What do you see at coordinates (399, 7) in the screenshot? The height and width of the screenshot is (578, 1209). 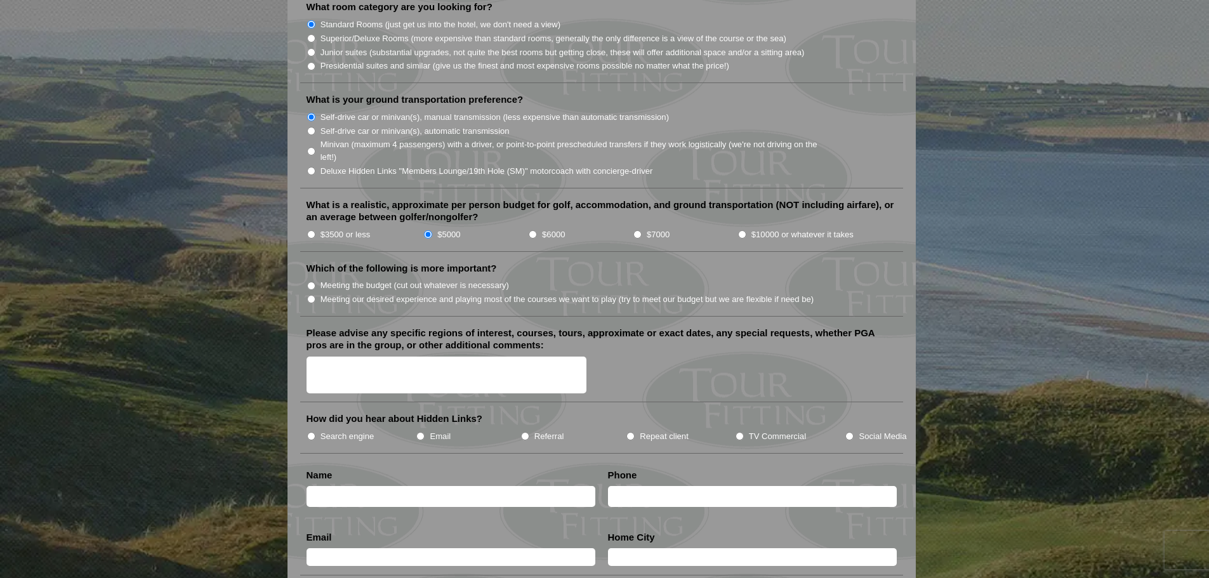 I see `label: What room category are you looking for?` at bounding box center [399, 7].